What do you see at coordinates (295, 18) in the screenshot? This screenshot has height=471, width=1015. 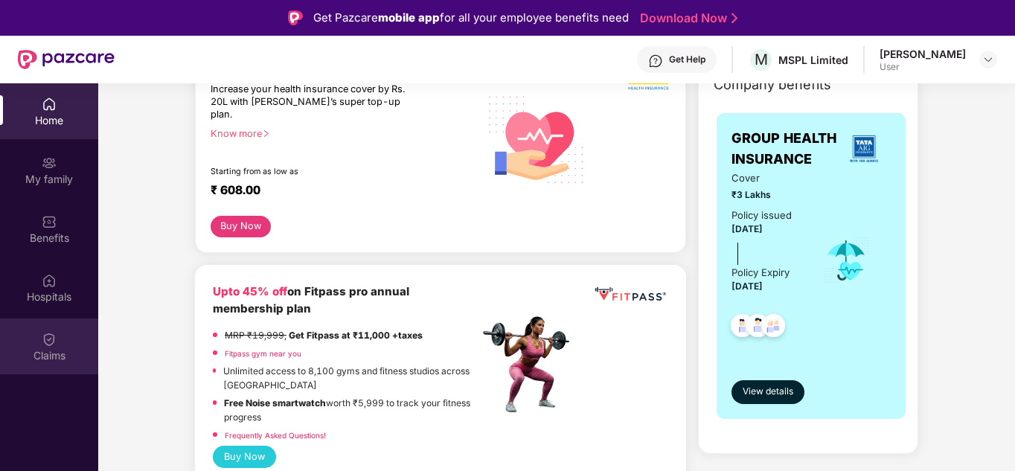 I see `img: Logo` at bounding box center [295, 18].